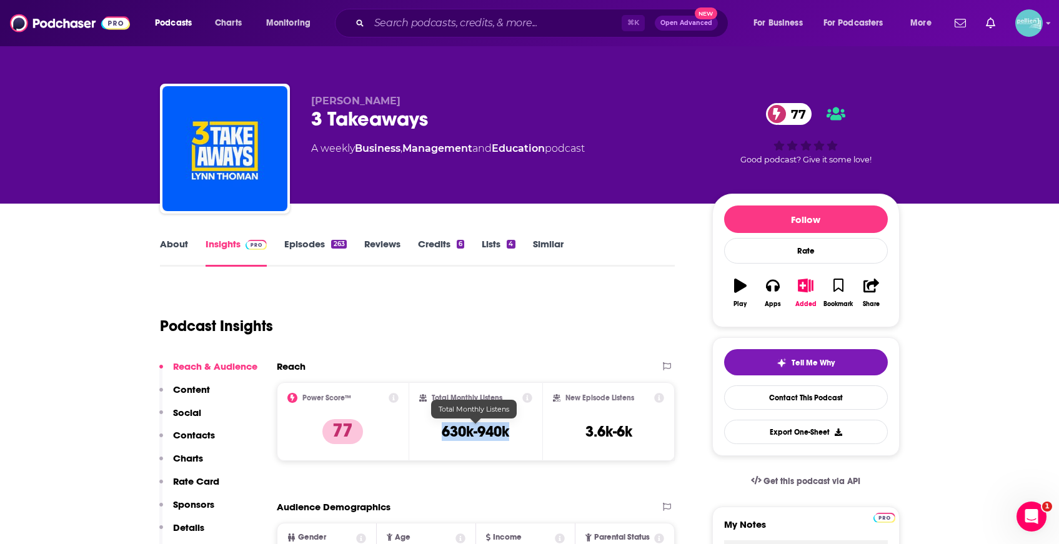 The width and height of the screenshot is (1059, 544). Describe the element at coordinates (600, 398) in the screenshot. I see `h2: New Episode Listens` at that location.